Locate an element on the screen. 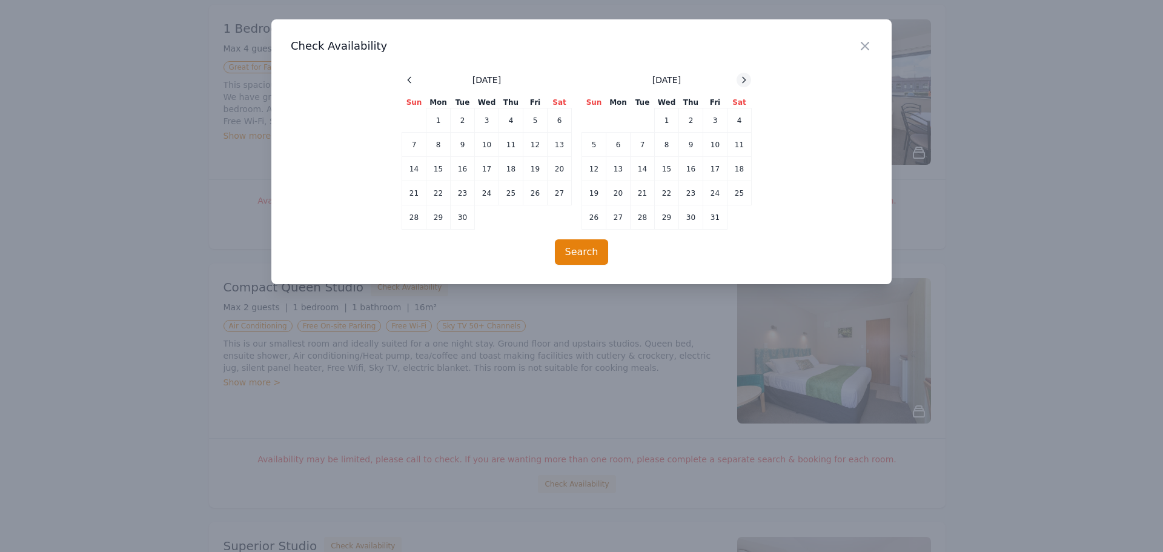 The height and width of the screenshot is (552, 1163). button: Search is located at coordinates (581, 252).